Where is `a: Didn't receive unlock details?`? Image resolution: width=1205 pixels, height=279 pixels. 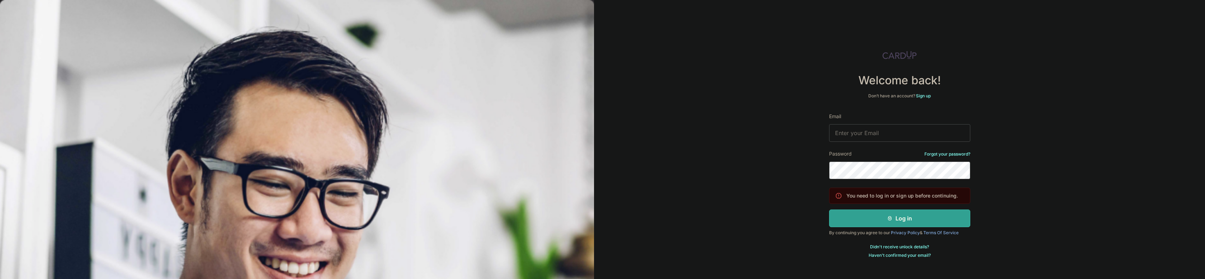 a: Didn't receive unlock details? is located at coordinates (899, 247).